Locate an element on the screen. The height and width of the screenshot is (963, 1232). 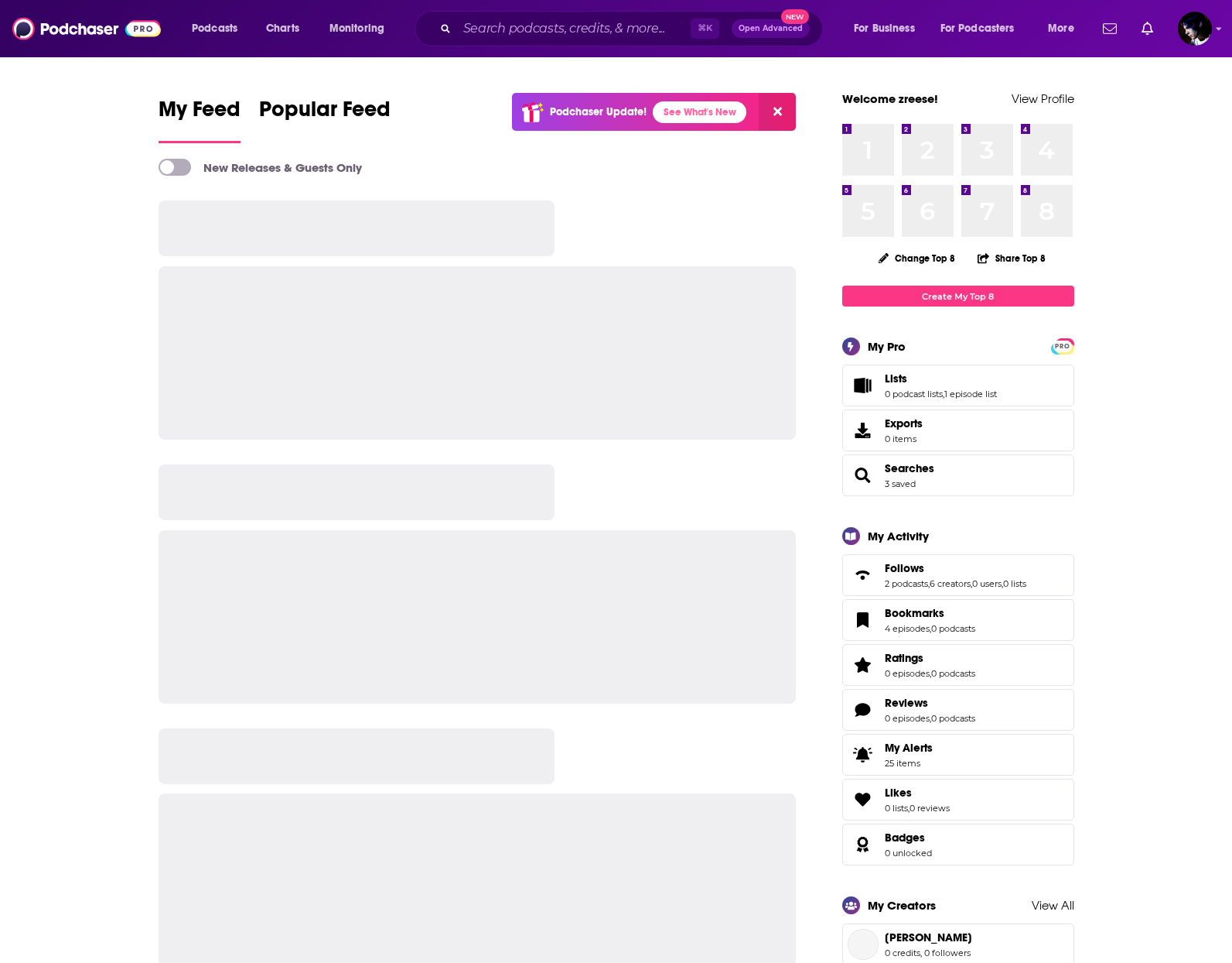
span: More is located at coordinates (1061, 28).